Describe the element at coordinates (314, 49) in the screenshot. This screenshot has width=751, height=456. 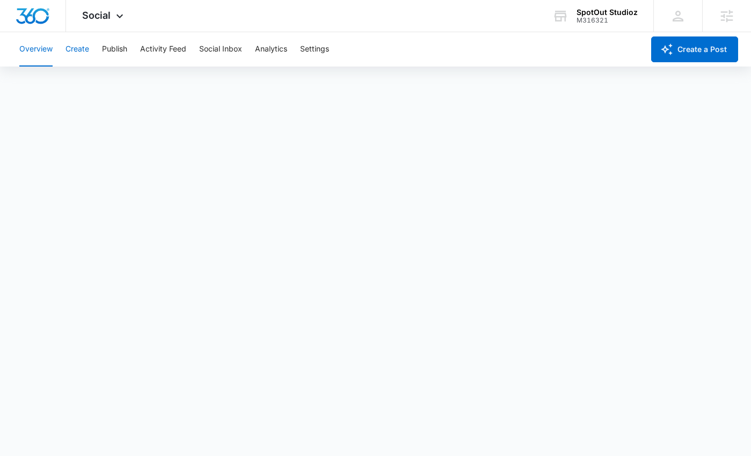
I see `button: Settings` at that location.